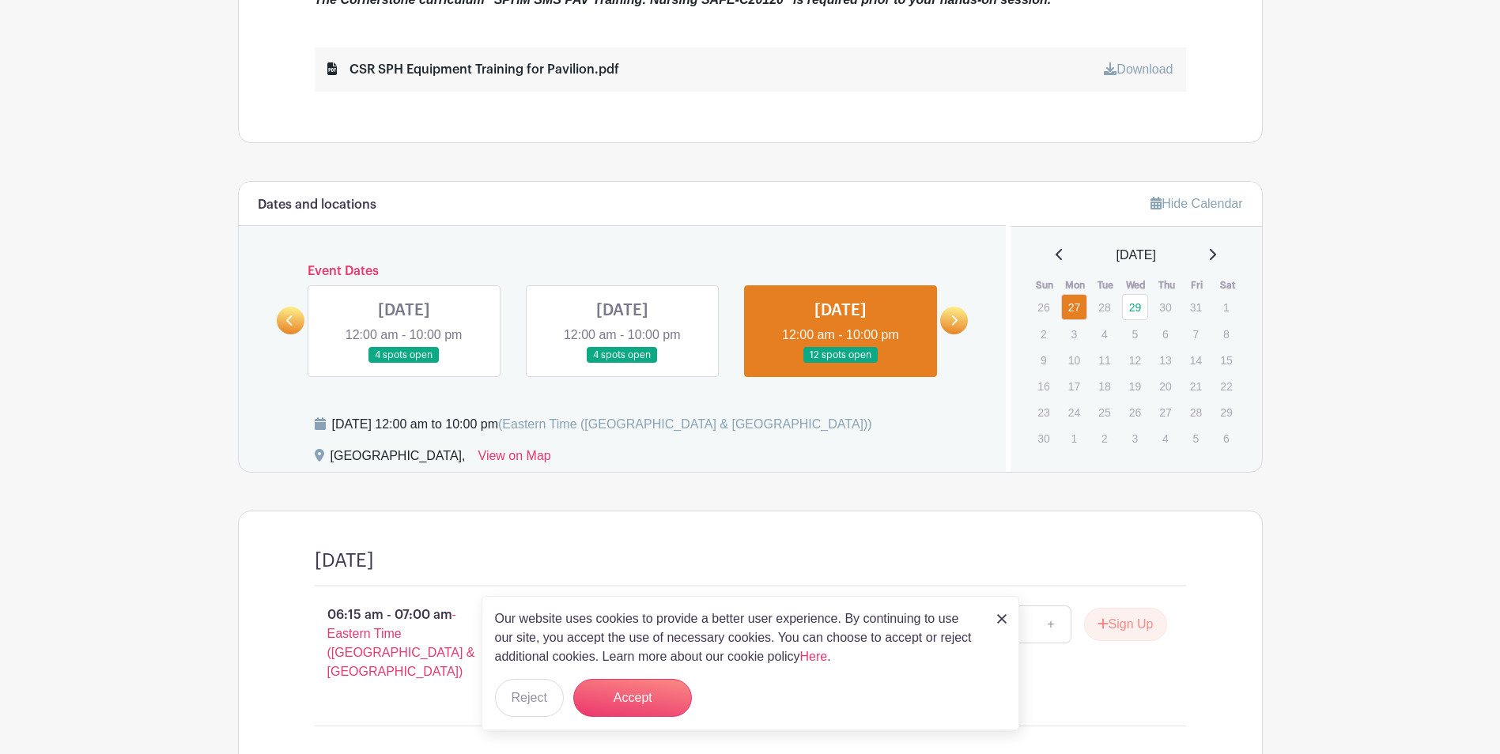 Image resolution: width=1500 pixels, height=754 pixels. Describe the element at coordinates (738, 638) in the screenshot. I see `p: Our website uses cookies to provide a better user experience. By continuing to use our site, you ...` at that location.